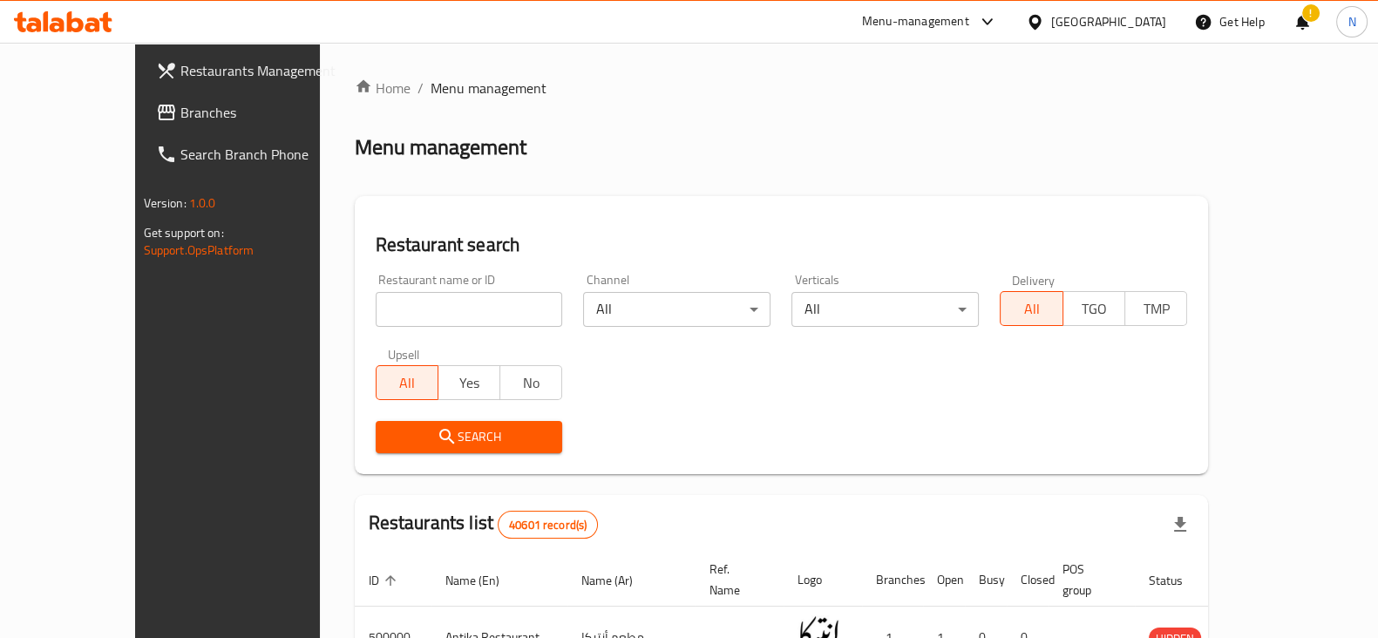  Describe the element at coordinates (782, 245) in the screenshot. I see `h2: Restaurant search` at that location.